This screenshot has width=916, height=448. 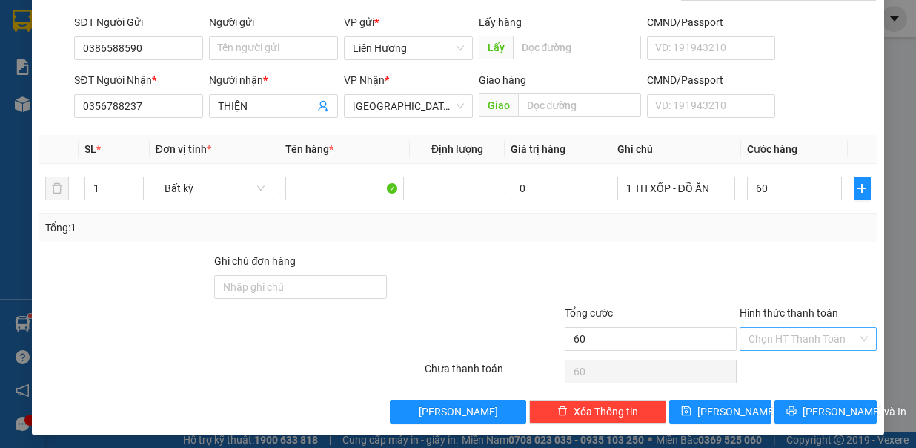 I want to click on label: Hình thức thanh toán, so click(x=789, y=313).